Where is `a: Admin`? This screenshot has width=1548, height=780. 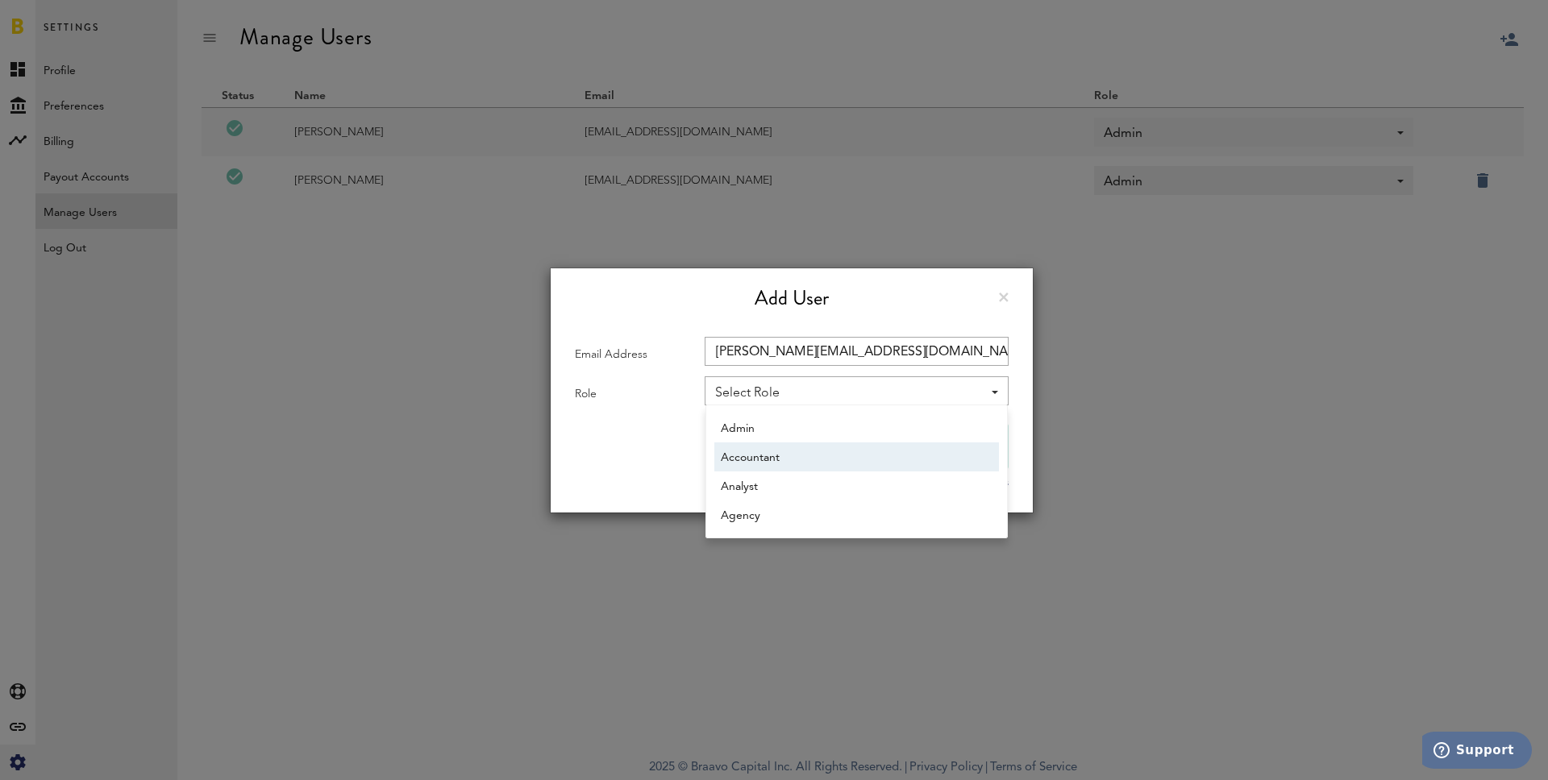
a: Admin is located at coordinates (856, 428).